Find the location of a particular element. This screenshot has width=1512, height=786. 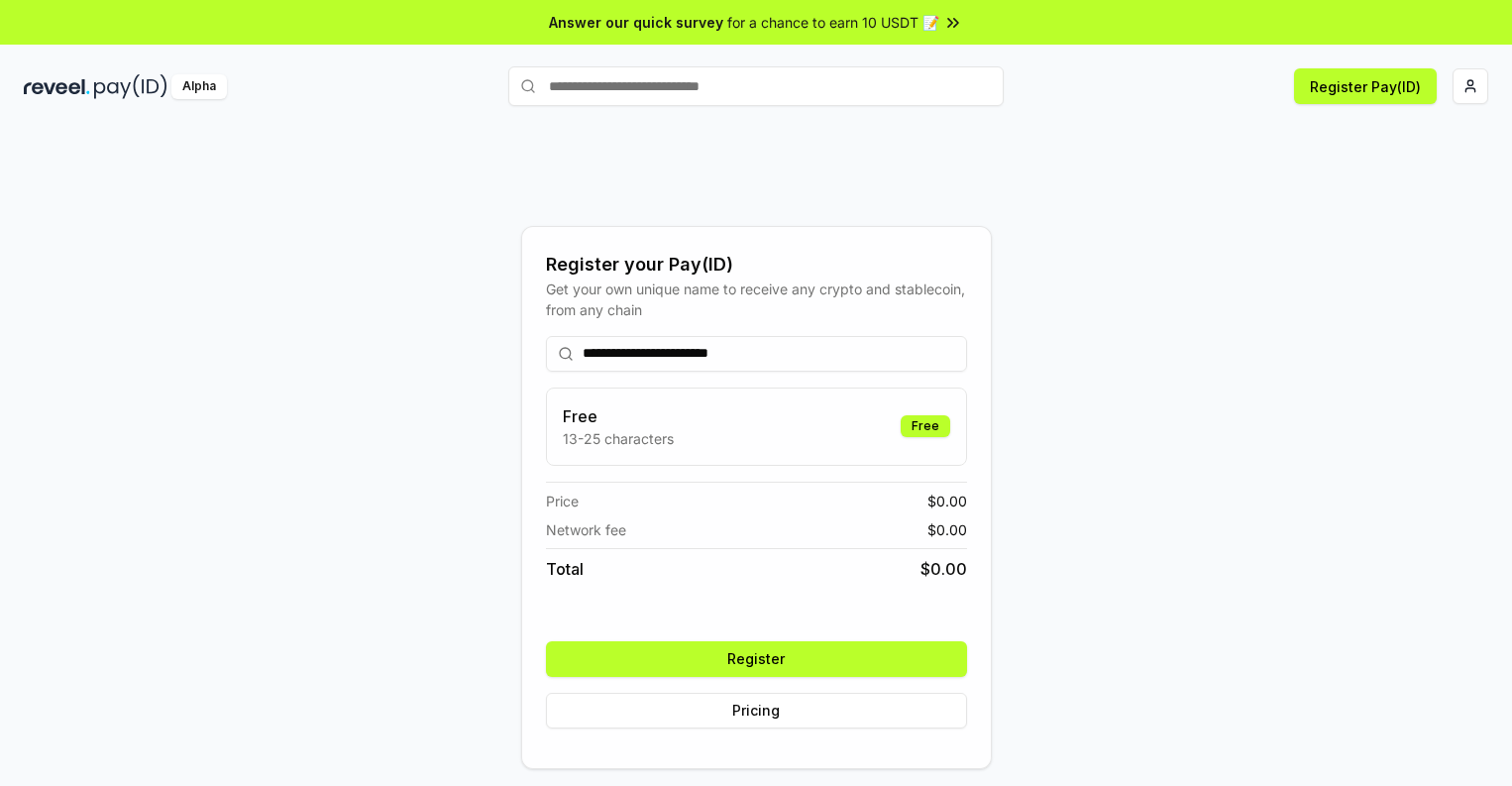

p: 13-25 characters is located at coordinates (618, 438).